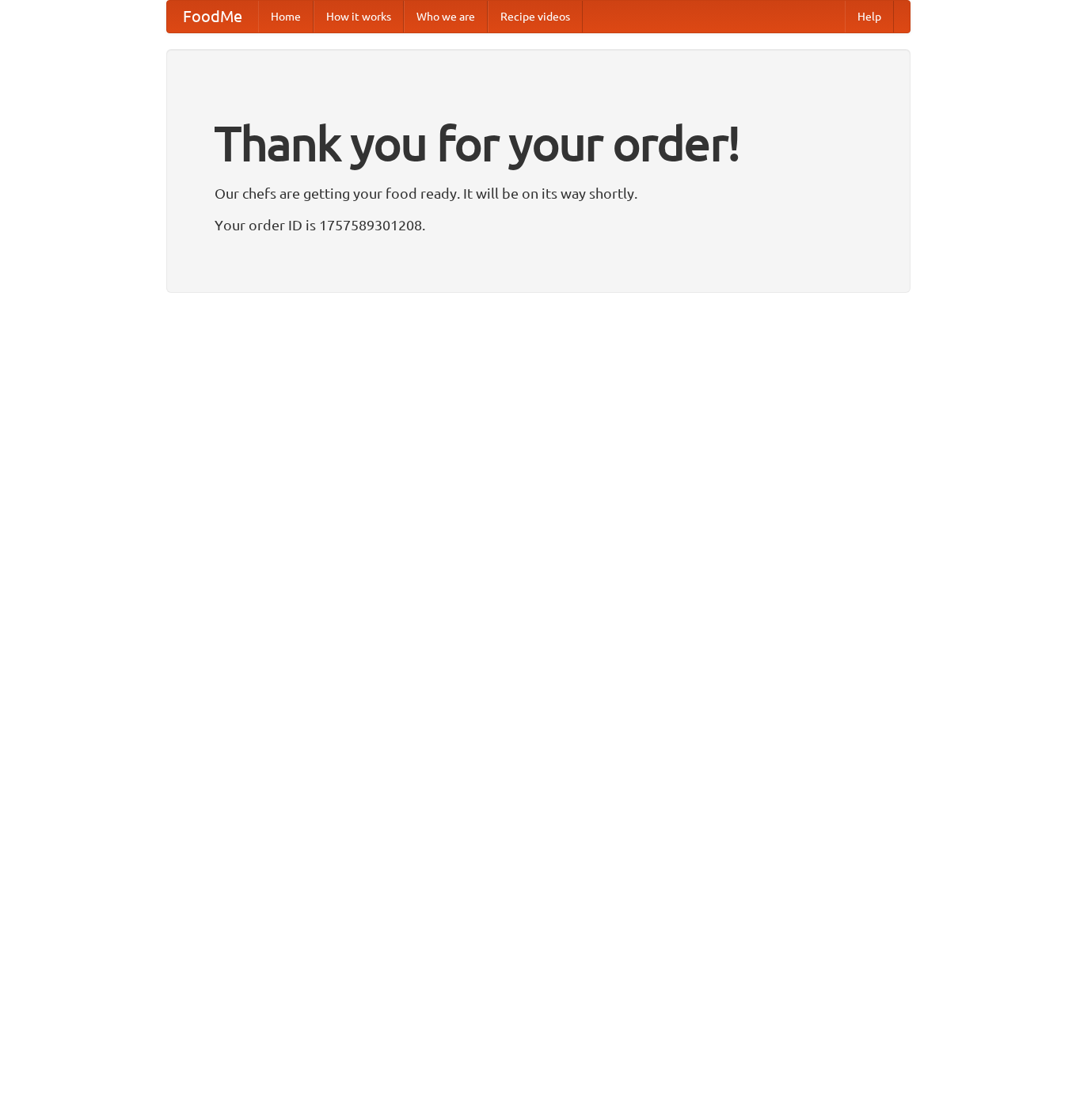 The height and width of the screenshot is (1120, 1076). I want to click on p: Our chefs are getting your food ready. It will be on its way shortly., so click(538, 193).